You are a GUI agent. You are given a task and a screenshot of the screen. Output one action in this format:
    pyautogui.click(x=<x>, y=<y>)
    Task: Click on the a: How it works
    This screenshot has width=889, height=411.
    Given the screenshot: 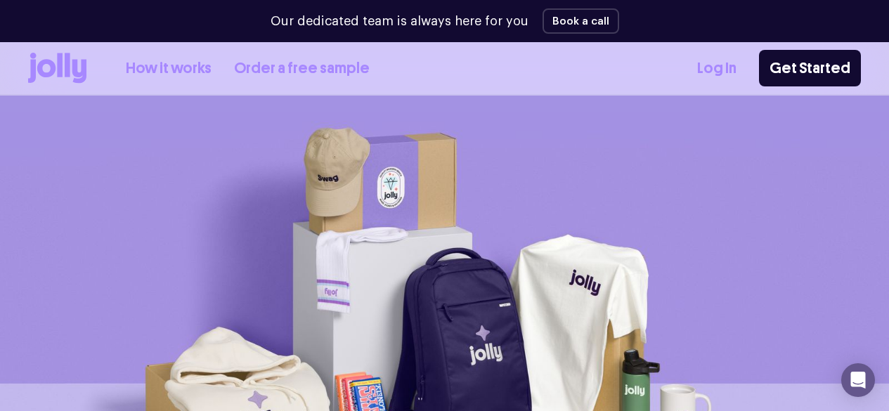 What is the action you would take?
    pyautogui.click(x=169, y=68)
    